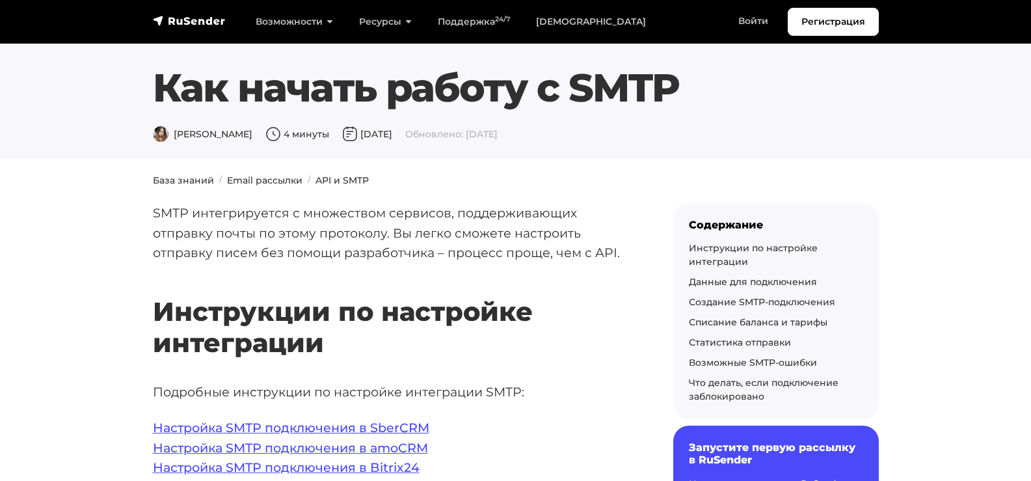 Image resolution: width=1031 pixels, height=481 pixels. What do you see at coordinates (290, 448) in the screenshot?
I see `a: Настройка SMTP подключения в amoCRM` at bounding box center [290, 448].